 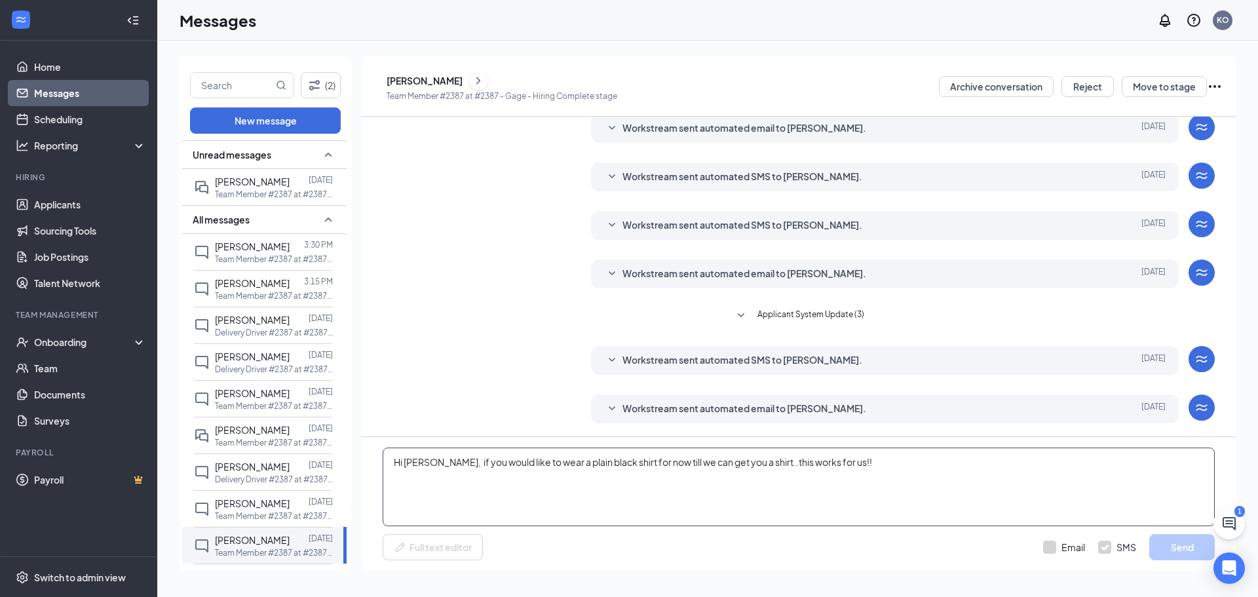 I want to click on div: Hiring, so click(x=79, y=177).